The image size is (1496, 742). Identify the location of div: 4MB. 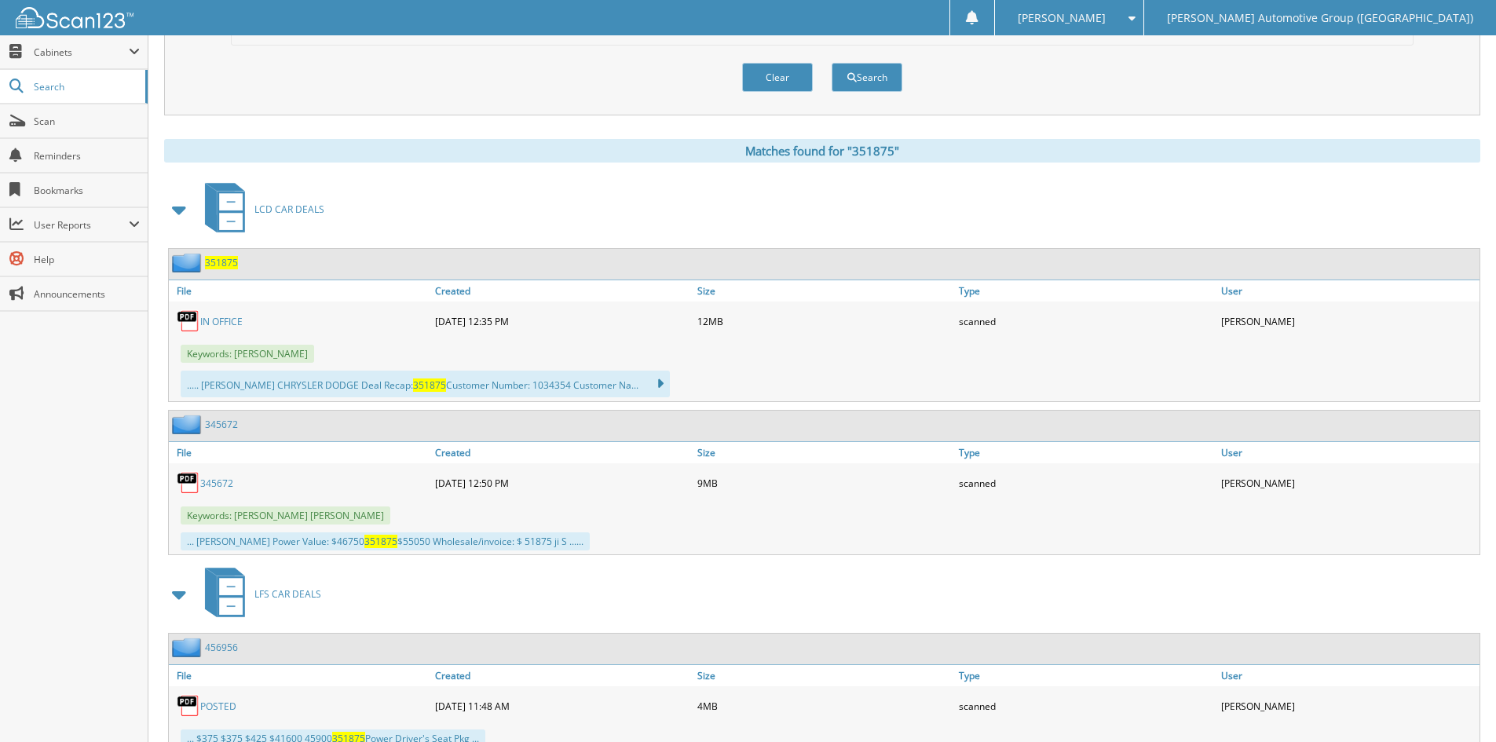
(825, 706).